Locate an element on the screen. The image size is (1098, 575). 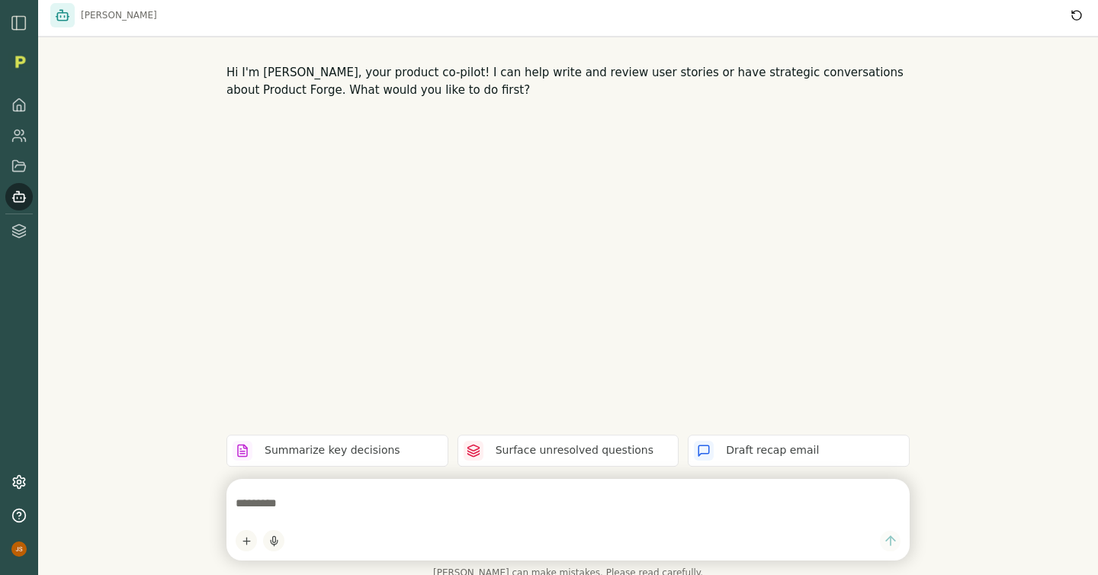
button: Send message is located at coordinates (890, 541).